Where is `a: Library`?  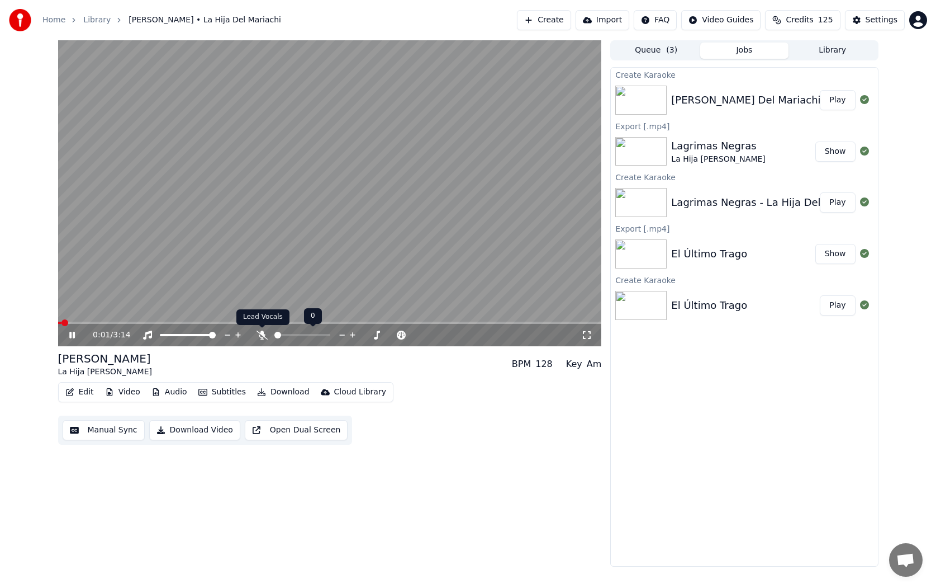 a: Library is located at coordinates (97, 20).